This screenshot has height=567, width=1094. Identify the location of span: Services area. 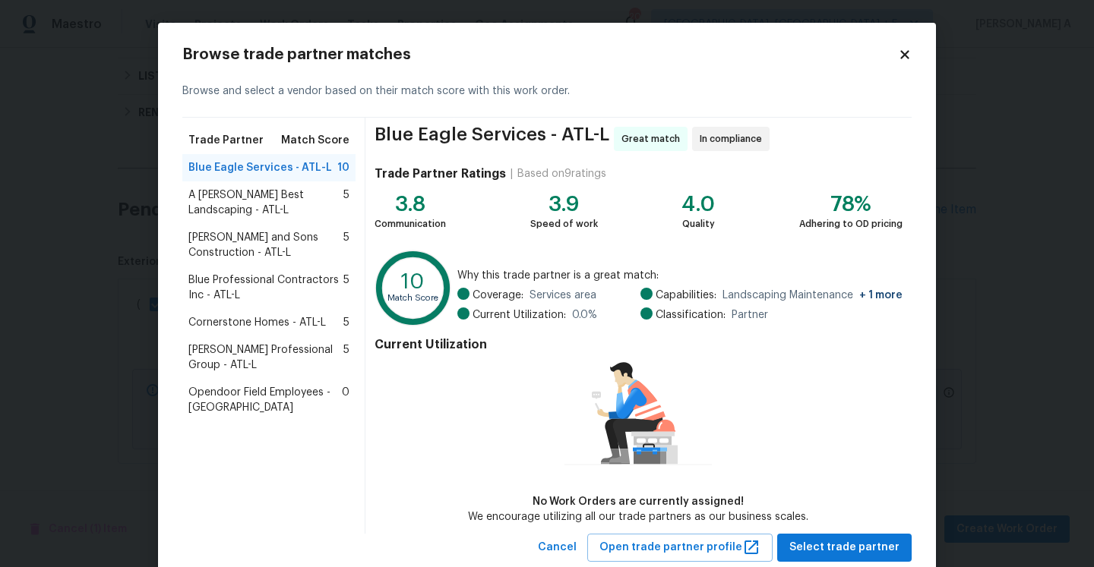
(563, 295).